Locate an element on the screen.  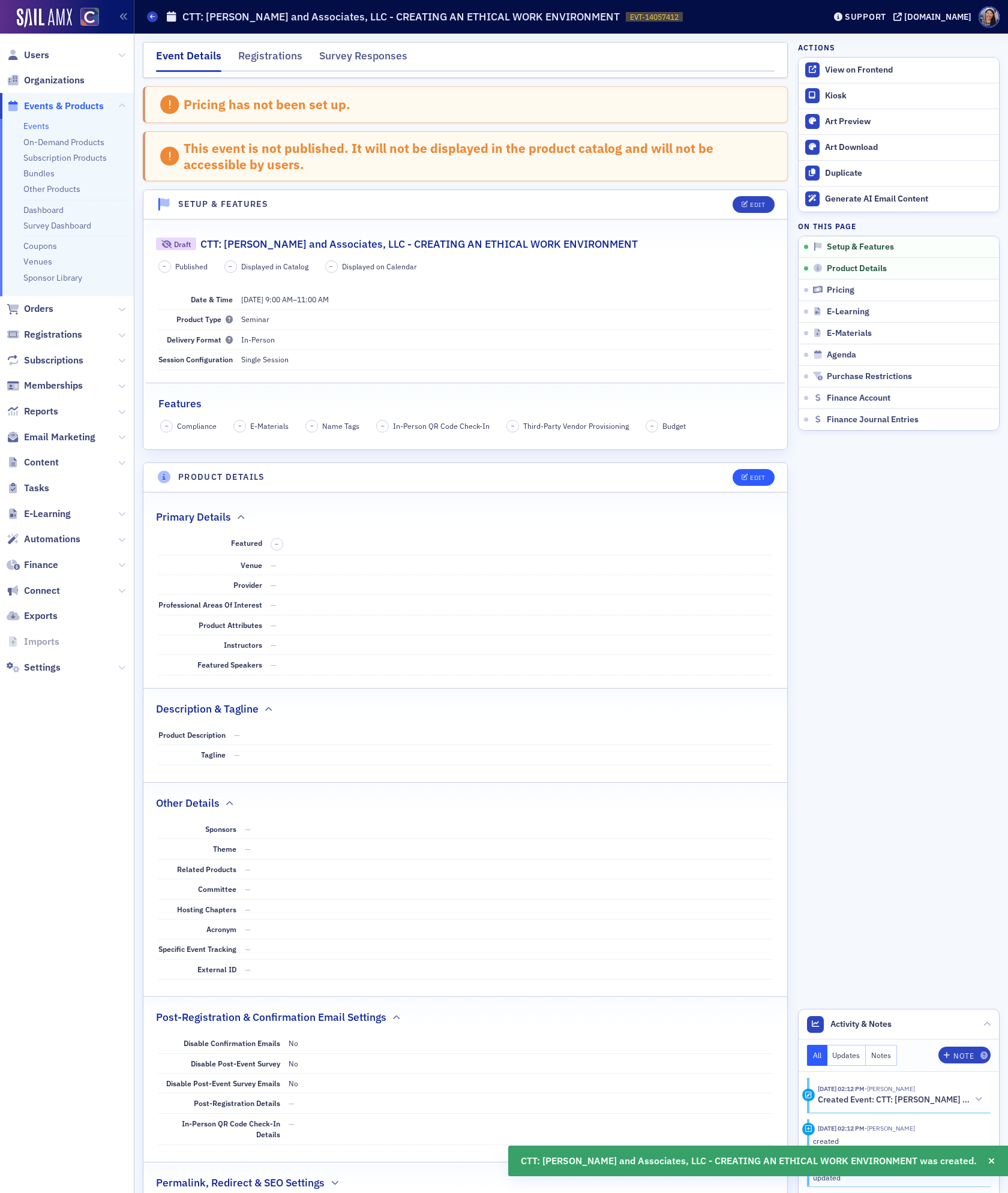
h2: Permalink, Redirect & SEO Settings is located at coordinates (240, 1184).